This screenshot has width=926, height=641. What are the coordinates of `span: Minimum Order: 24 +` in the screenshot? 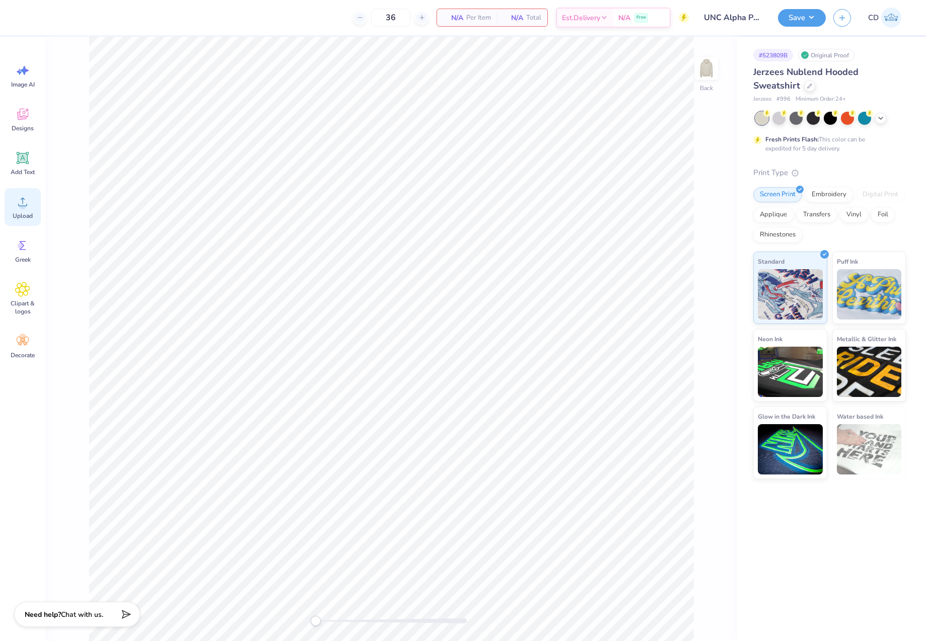 It's located at (821, 99).